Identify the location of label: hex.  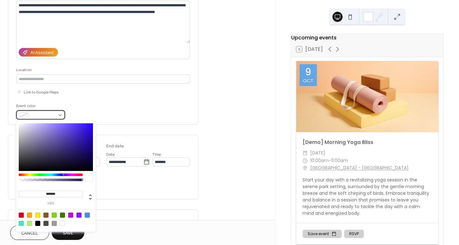
(51, 203).